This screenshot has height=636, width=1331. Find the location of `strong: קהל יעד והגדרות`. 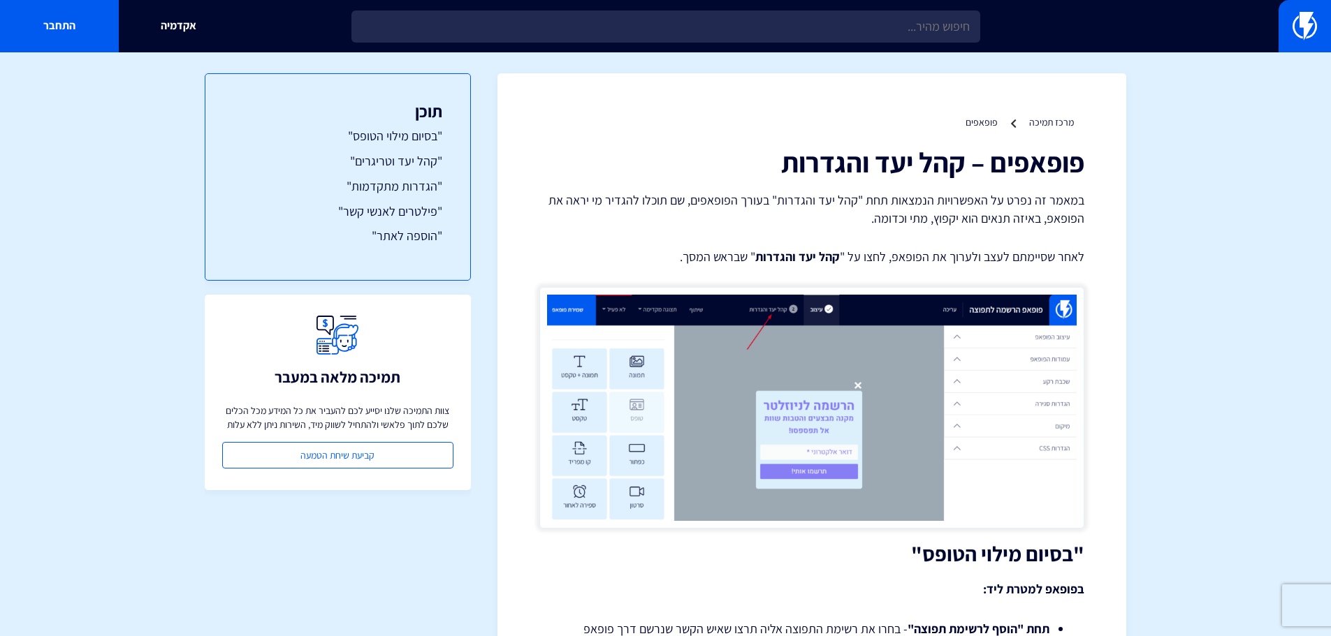

strong: קהל יעד והגדרות is located at coordinates (797, 256).